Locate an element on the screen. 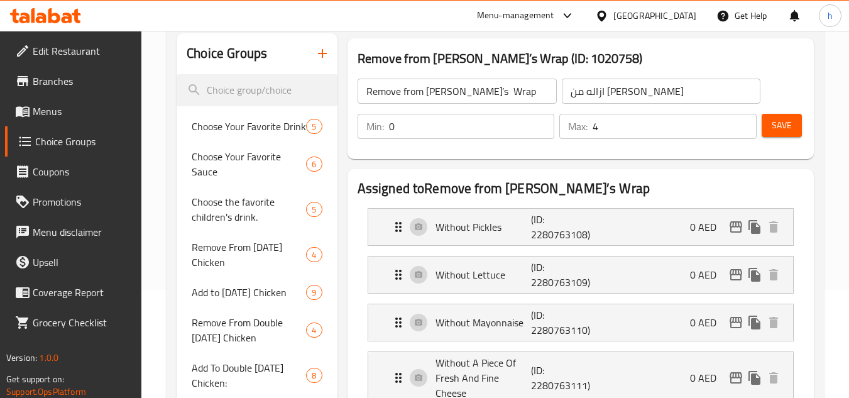  span: 8 is located at coordinates (314, 375).